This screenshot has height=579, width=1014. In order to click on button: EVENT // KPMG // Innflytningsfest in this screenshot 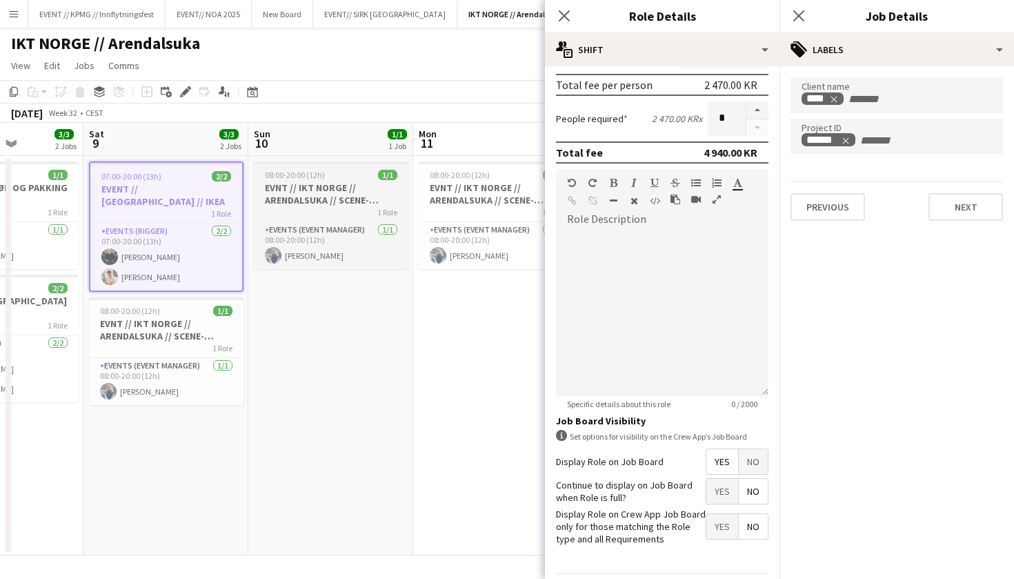, I will do `click(97, 14)`.